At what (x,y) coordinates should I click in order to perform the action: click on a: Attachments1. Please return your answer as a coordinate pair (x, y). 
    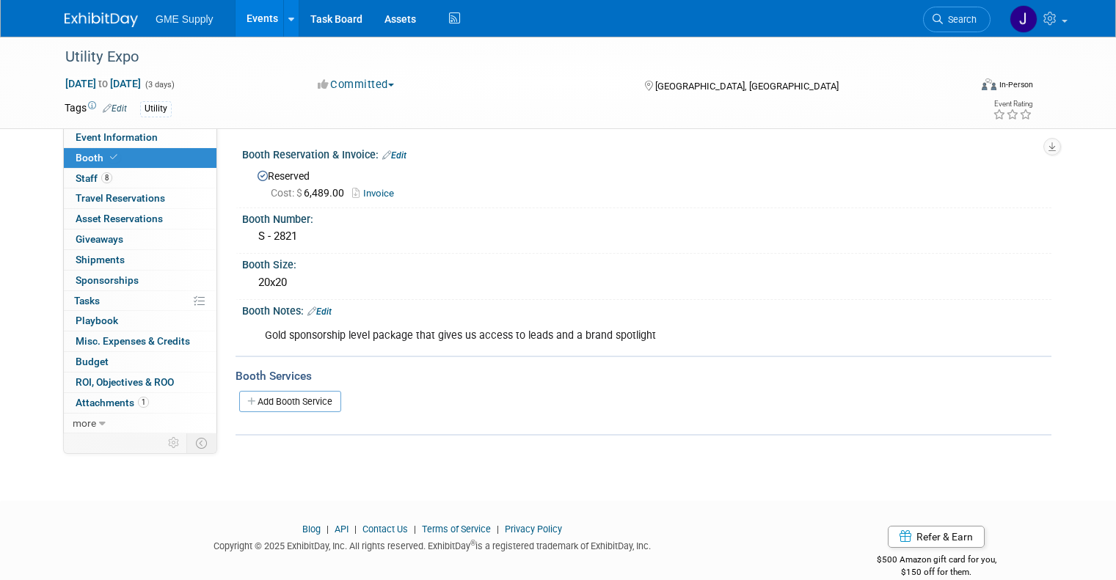
    Looking at the image, I should click on (140, 403).